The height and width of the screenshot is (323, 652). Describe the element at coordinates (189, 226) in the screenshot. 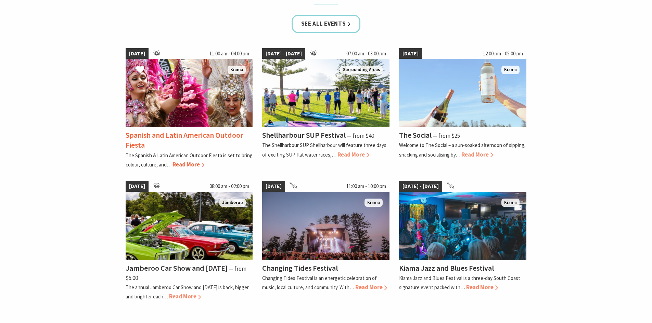

I see `img: Jamberoo Car Show` at that location.